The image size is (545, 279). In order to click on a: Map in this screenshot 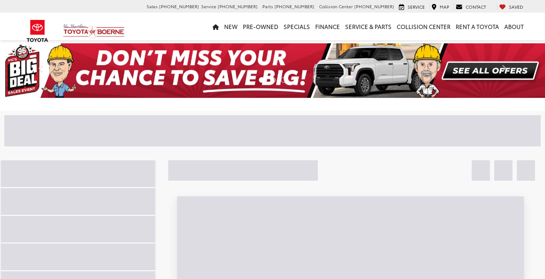, I will do `click(440, 7)`.